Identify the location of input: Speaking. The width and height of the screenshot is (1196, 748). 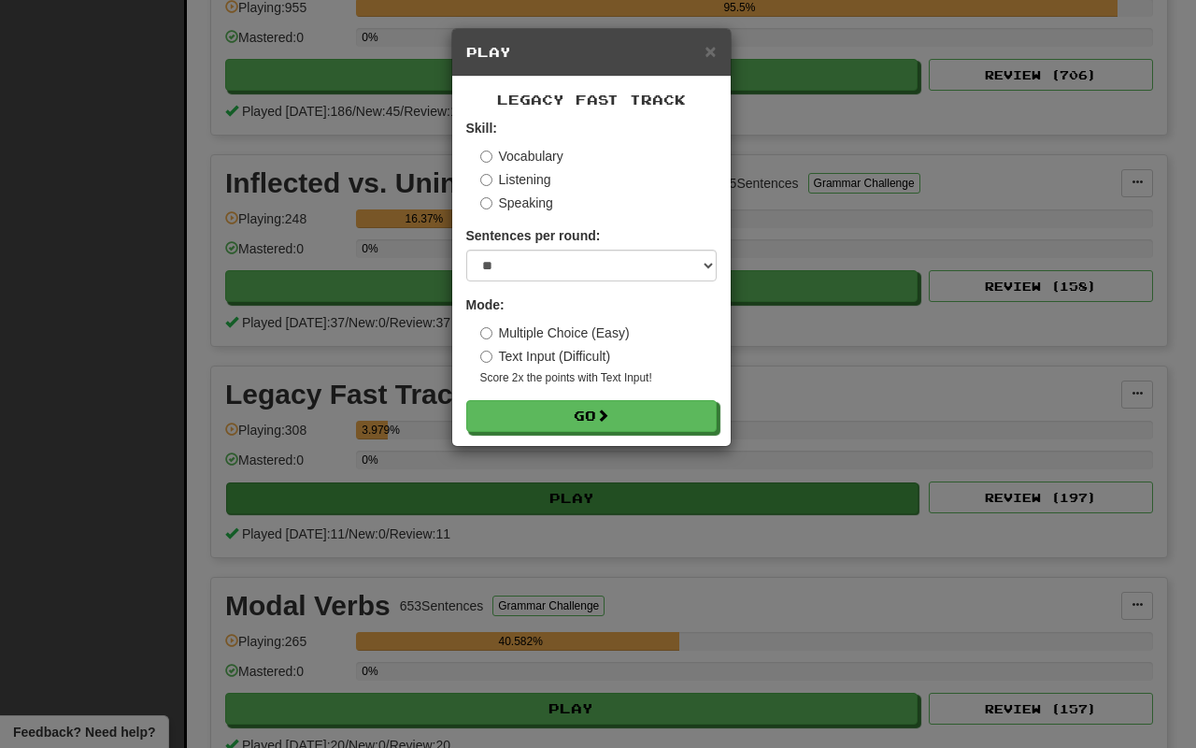
(486, 203).